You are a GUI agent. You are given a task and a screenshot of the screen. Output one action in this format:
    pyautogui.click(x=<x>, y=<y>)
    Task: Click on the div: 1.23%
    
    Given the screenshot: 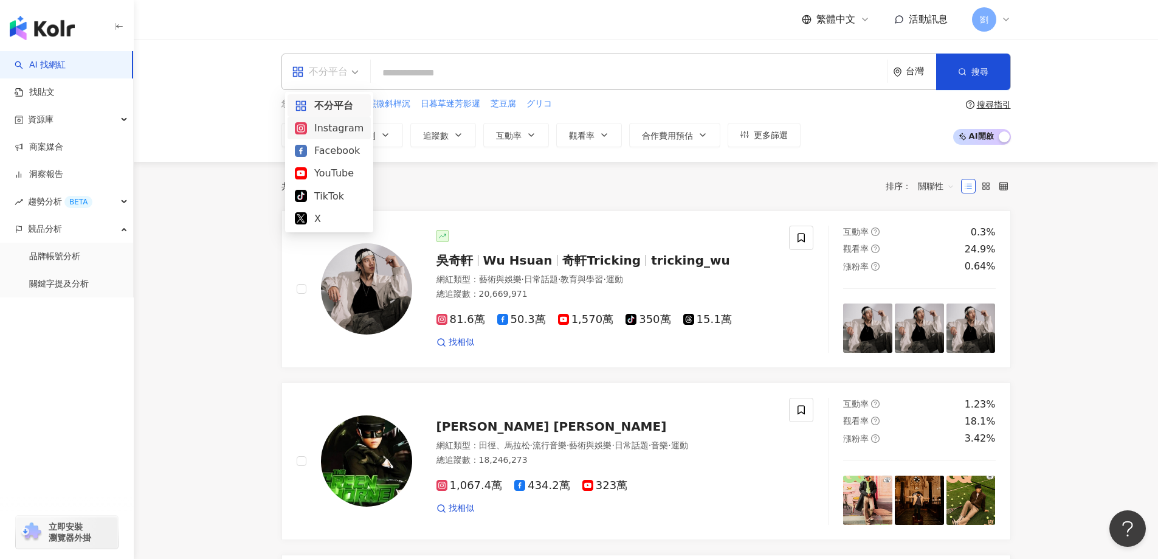 What is the action you would take?
    pyautogui.click(x=980, y=404)
    